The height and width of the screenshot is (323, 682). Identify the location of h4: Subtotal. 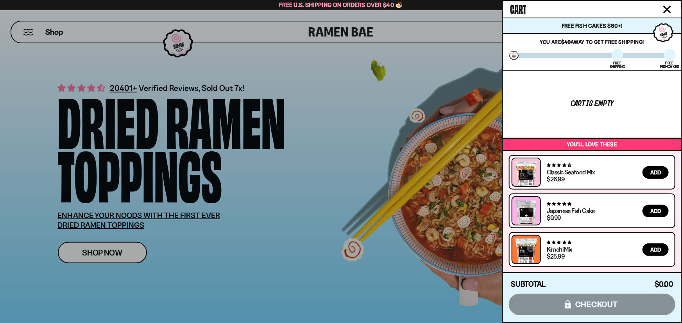
(528, 285).